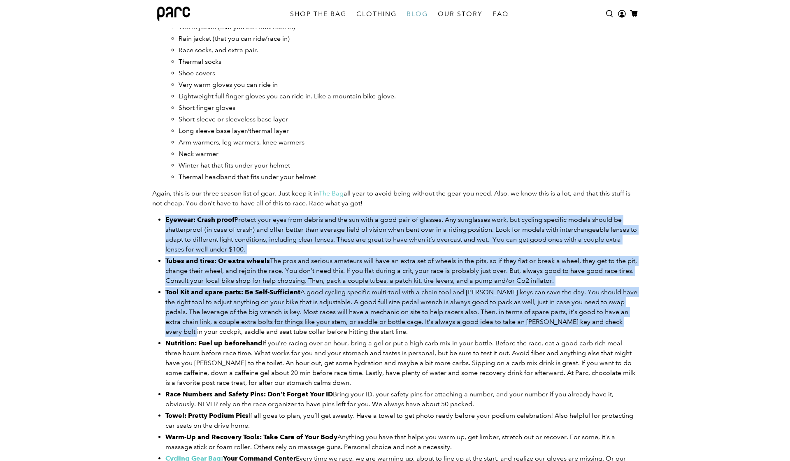 This screenshot has width=790, height=461. What do you see at coordinates (247, 177) in the screenshot?
I see `span: Thermal headband that fits under your helmet` at bounding box center [247, 177].